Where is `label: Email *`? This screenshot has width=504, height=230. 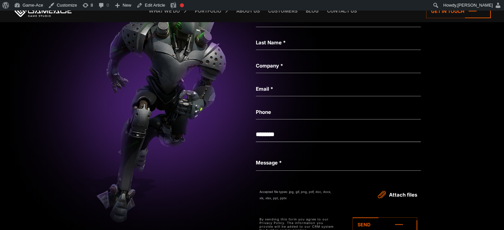
label: Email * is located at coordinates (339, 89).